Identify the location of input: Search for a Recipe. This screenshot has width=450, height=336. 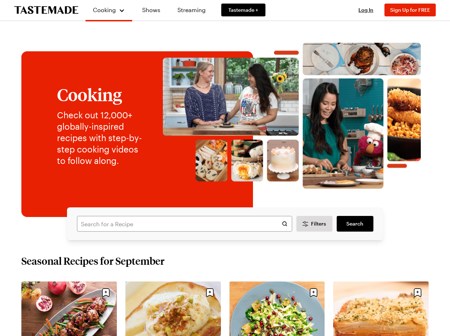
(184, 224).